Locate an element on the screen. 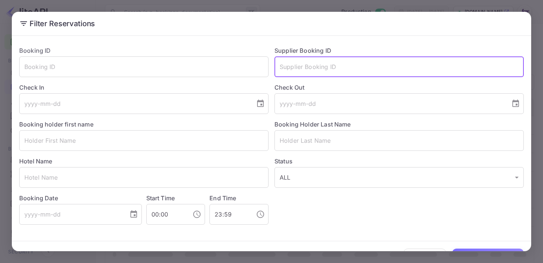  label: Supplier Booking ID is located at coordinates (303, 51).